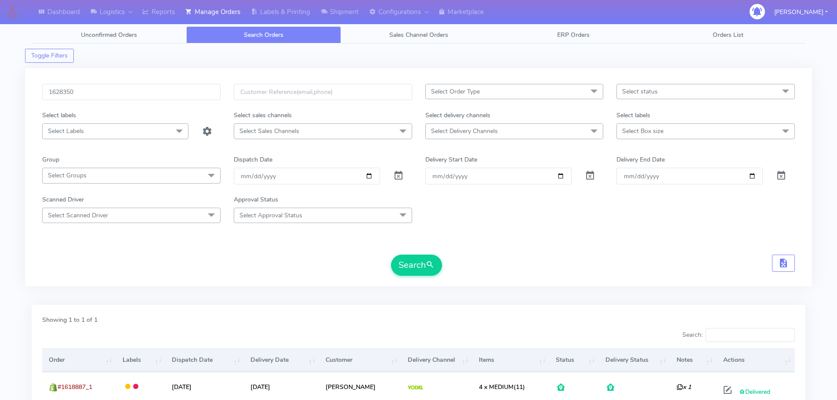  I want to click on span: Select Groups, so click(67, 175).